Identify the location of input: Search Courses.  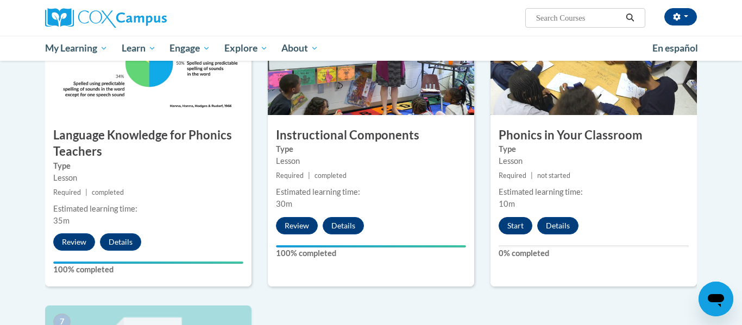
(578, 18).